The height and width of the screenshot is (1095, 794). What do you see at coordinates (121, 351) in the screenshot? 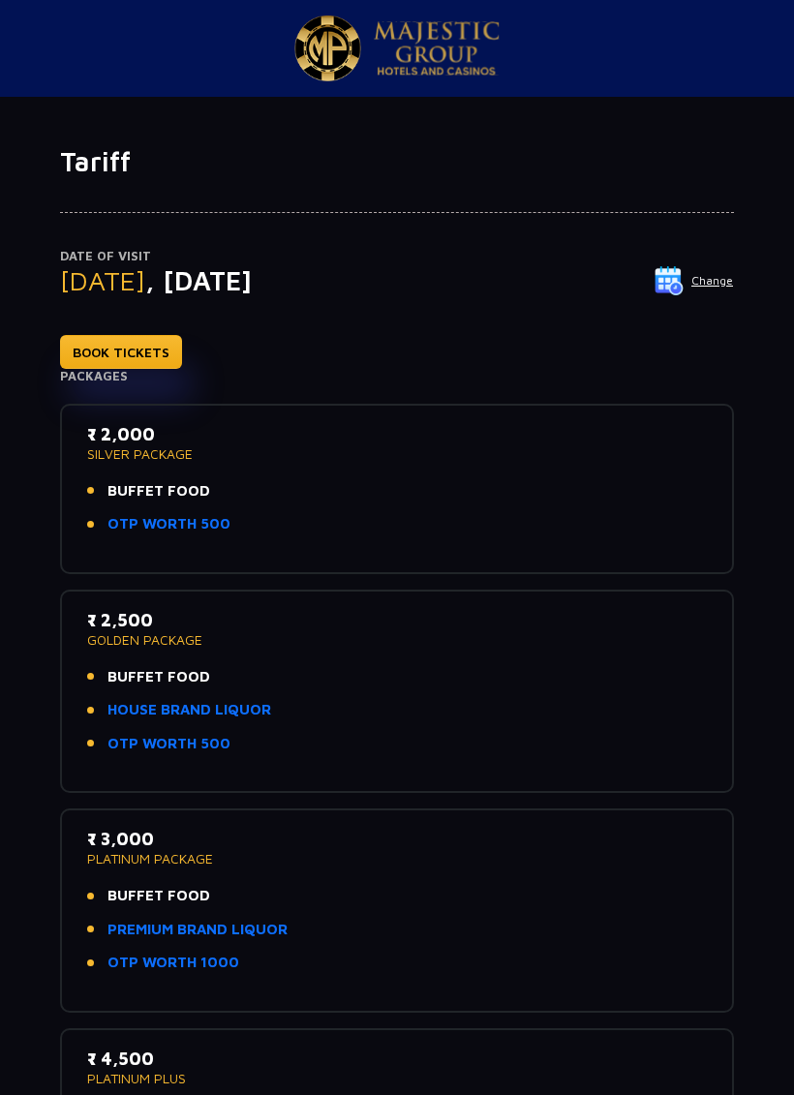
I see `a: BOOK TICKETS` at bounding box center [121, 351].